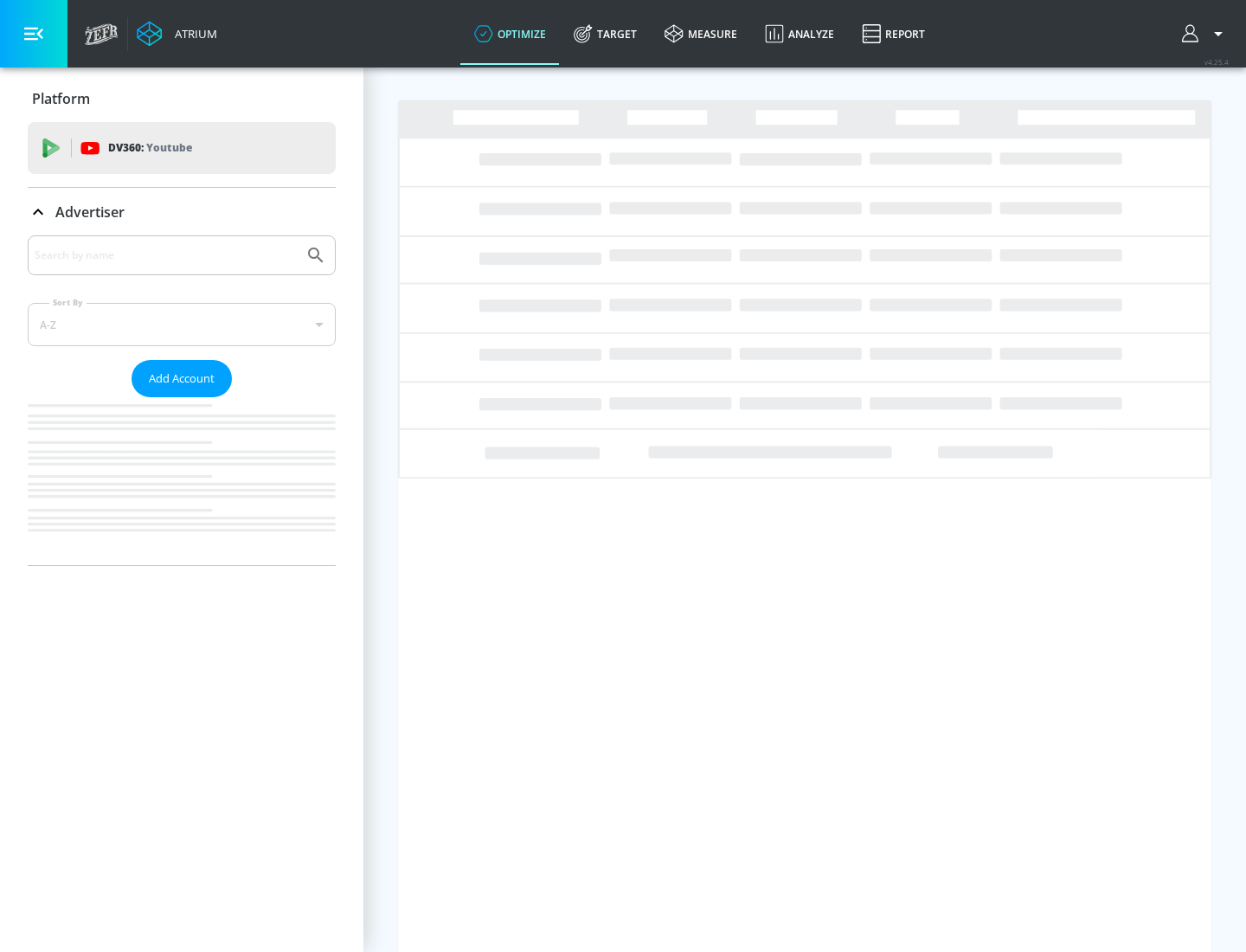  I want to click on span: v 4.25.4, so click(1217, 62).